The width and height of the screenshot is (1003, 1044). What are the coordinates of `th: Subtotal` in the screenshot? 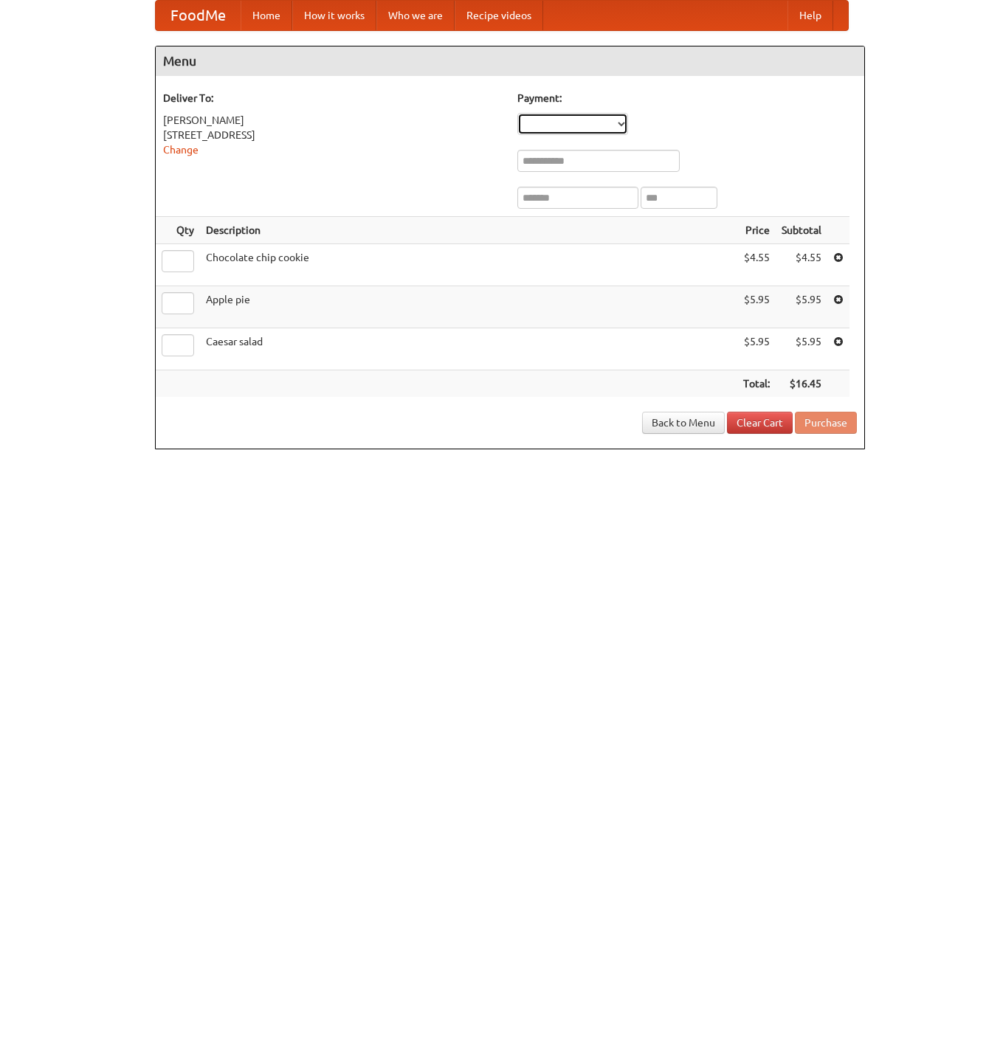 It's located at (801, 230).